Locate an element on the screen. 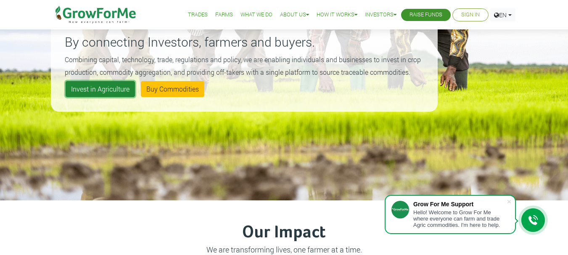 The image size is (568, 255). a: What We Do is located at coordinates (256, 15).